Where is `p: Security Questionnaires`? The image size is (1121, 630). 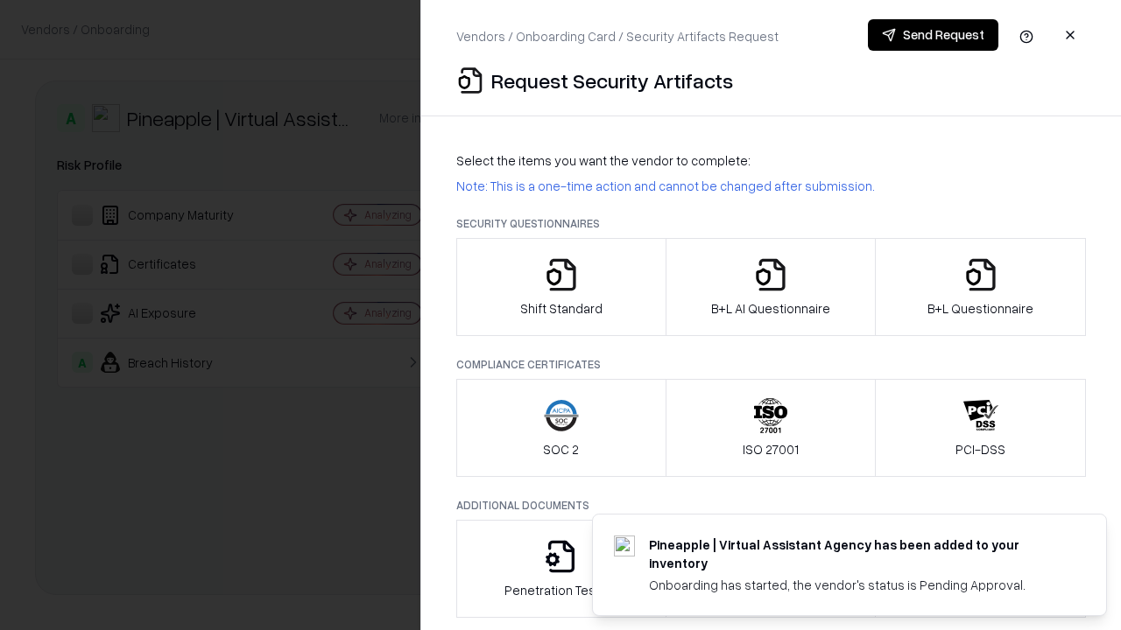 p: Security Questionnaires is located at coordinates (770, 223).